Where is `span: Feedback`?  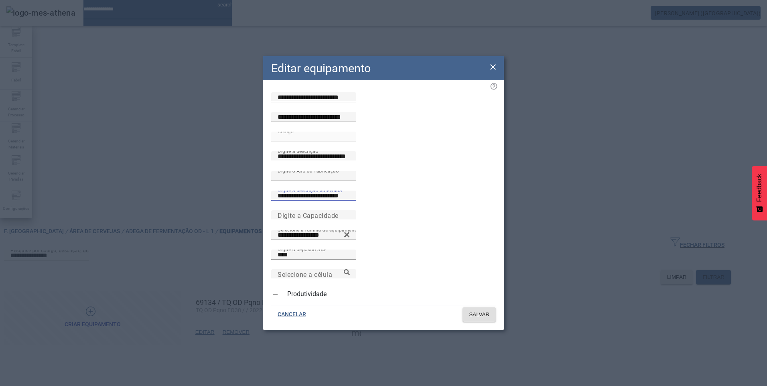 span: Feedback is located at coordinates (759, 188).